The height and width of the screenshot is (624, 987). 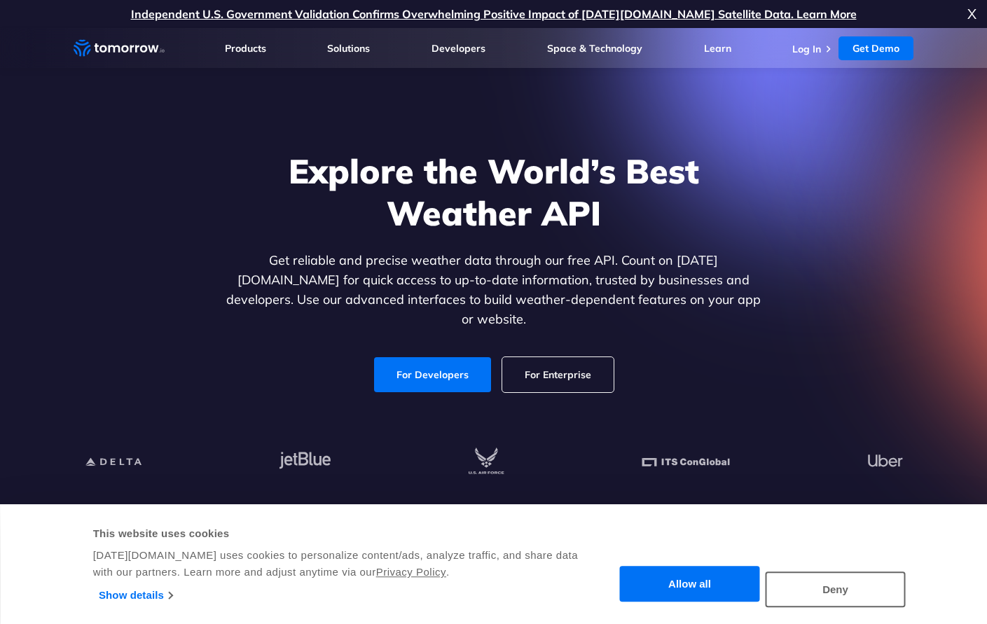 What do you see at coordinates (135, 595) in the screenshot?
I see `a: Show details` at bounding box center [135, 595].